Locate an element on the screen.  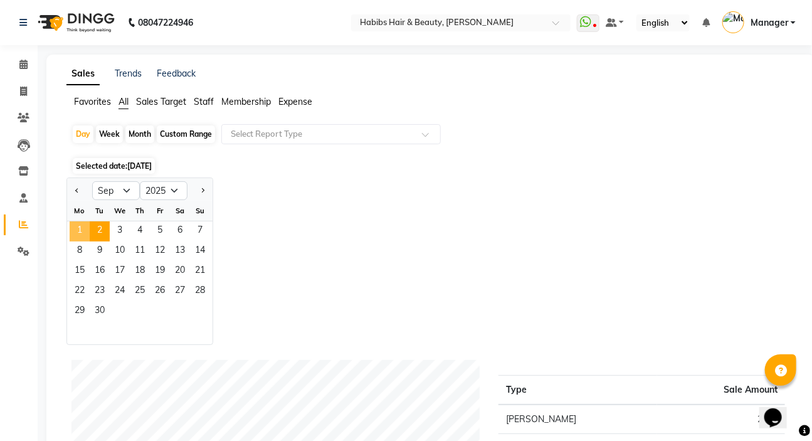
div: Thursday, September 18, 2025 is located at coordinates (140, 271).